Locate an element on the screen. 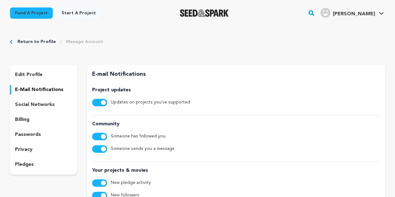  a: Start a project is located at coordinates (79, 13).